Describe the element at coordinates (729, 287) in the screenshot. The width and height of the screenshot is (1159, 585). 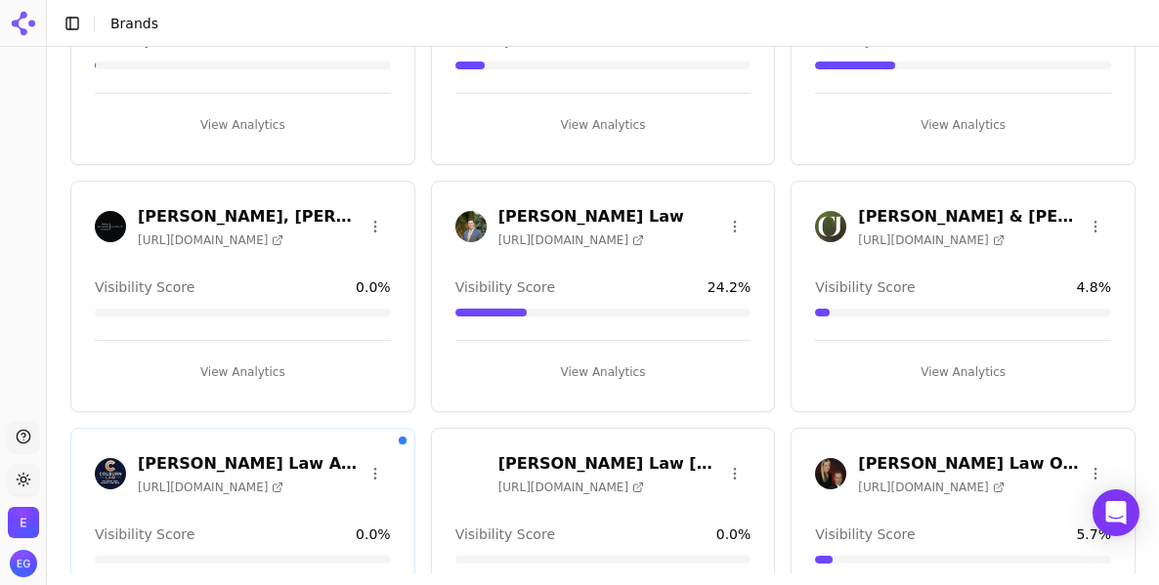
I see `span: 24.2 %` at that location.